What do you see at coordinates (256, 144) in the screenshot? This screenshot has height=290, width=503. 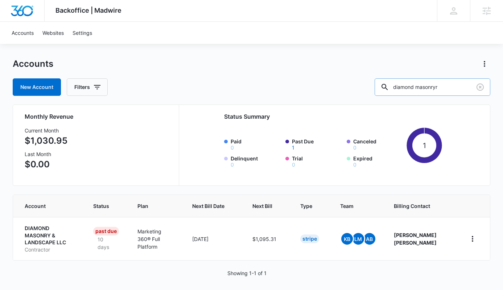 I see `label: Paid` at bounding box center [256, 144].